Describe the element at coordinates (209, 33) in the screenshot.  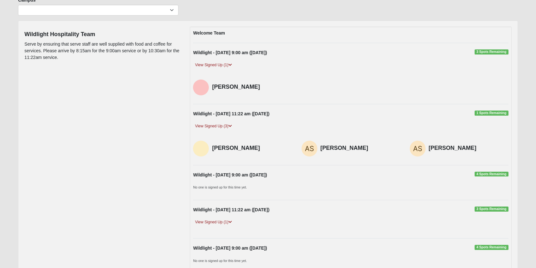
I see `strong: Welcome Team` at that location.